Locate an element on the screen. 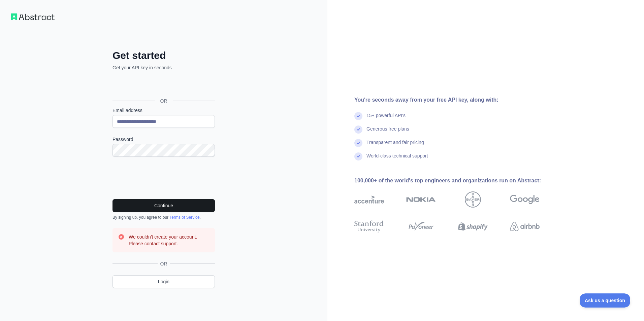 This screenshot has height=321, width=644. label: Email address is located at coordinates (164, 110).